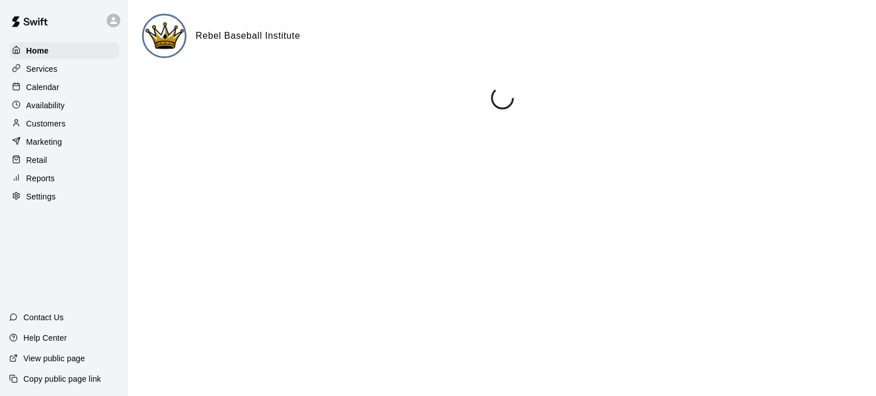  What do you see at coordinates (247, 36) in the screenshot?
I see `h6: Rebel Baseball Institute` at bounding box center [247, 36].